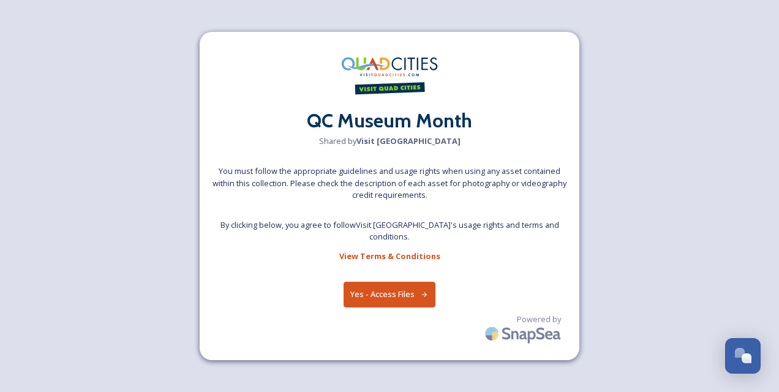 This screenshot has width=779, height=392. I want to click on img: SnapSea Logo, so click(524, 333).